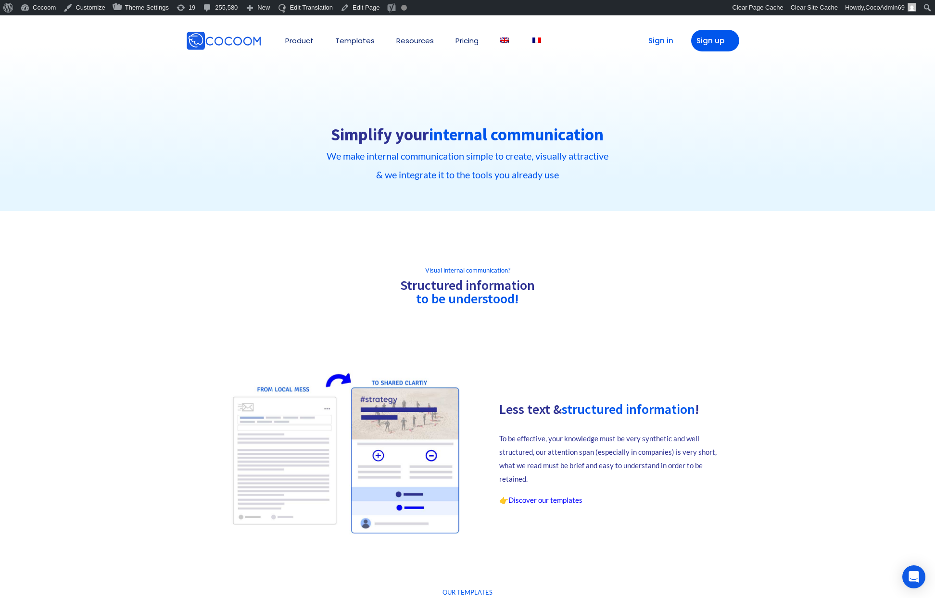  What do you see at coordinates (468, 299) in the screenshot?
I see `font: to be understood!` at bounding box center [468, 299].